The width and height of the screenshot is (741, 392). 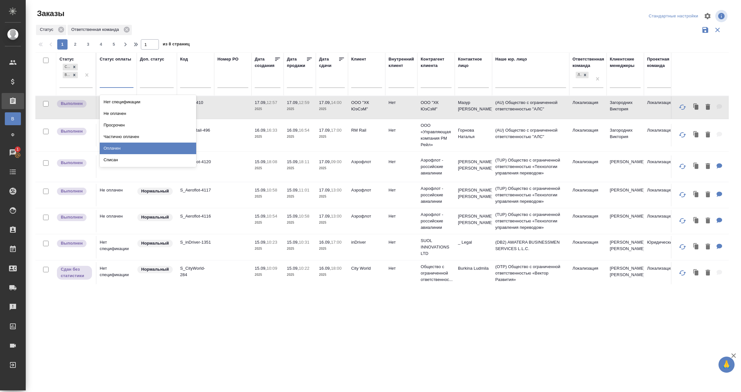 What do you see at coordinates (402, 62) in the screenshot?
I see `div: Внутренний клиент` at bounding box center [402, 62].